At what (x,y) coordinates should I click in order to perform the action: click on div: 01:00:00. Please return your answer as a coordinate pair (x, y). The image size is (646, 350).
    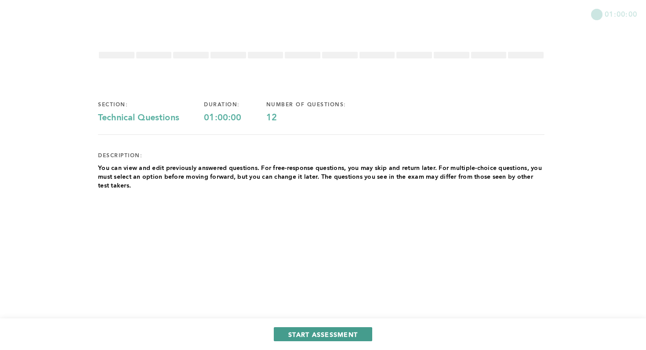
    Looking at the image, I should click on (235, 118).